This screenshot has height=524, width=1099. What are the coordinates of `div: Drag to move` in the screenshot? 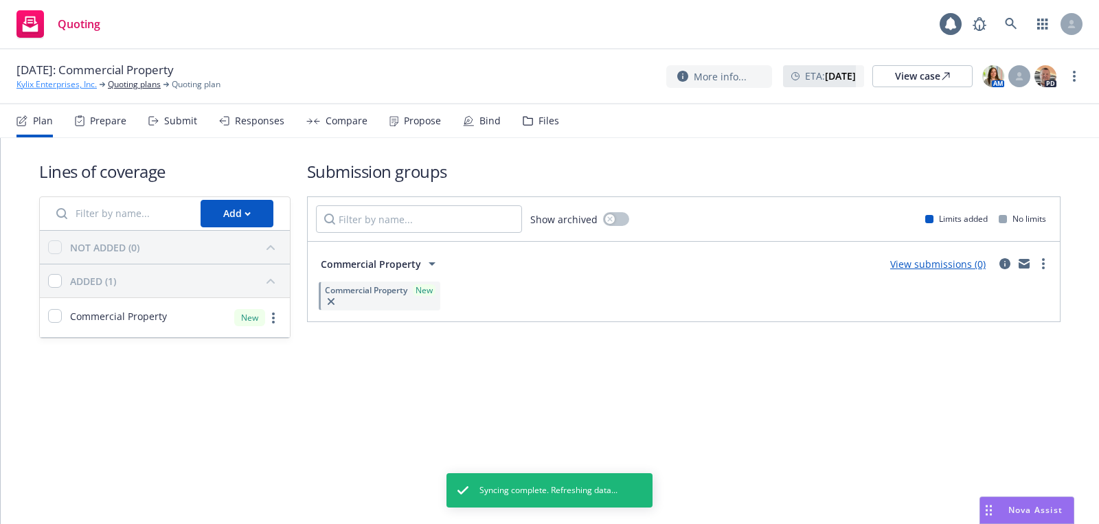 It's located at (988, 510).